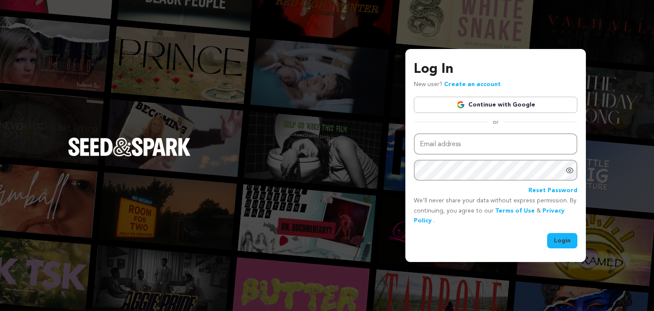 This screenshot has width=654, height=311. Describe the element at coordinates (495, 144) in the screenshot. I see `input: Email address` at that location.